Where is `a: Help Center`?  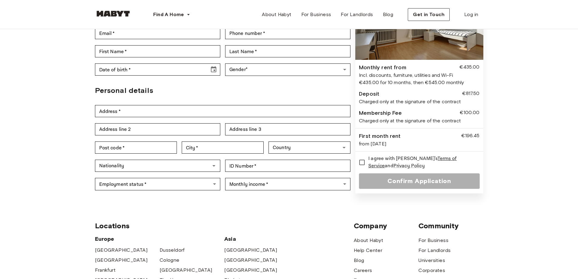 a: Help Center is located at coordinates (368, 250).